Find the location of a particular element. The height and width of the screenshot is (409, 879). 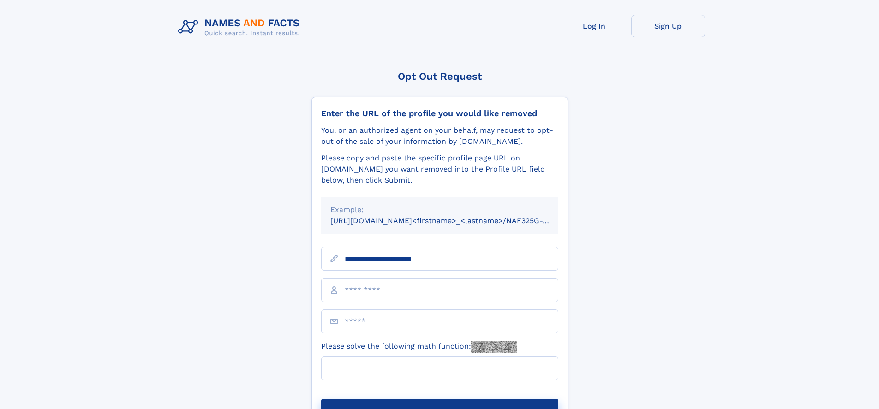

div: Opt Out Request is located at coordinates (440, 76).